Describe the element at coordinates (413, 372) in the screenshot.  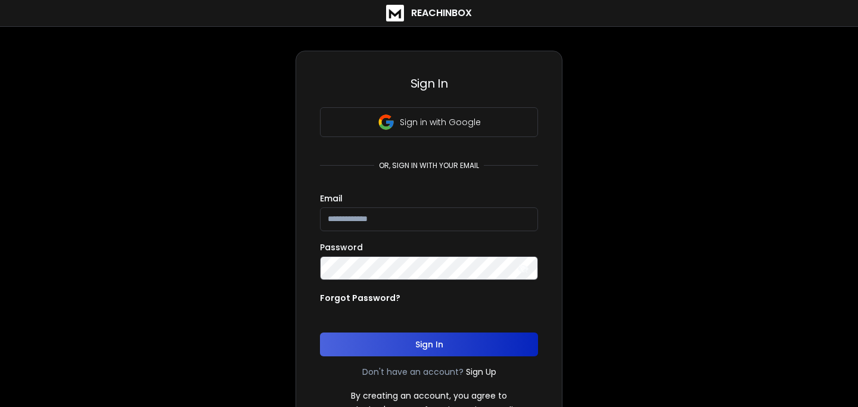
I see `p: Don't have an account?` at that location.